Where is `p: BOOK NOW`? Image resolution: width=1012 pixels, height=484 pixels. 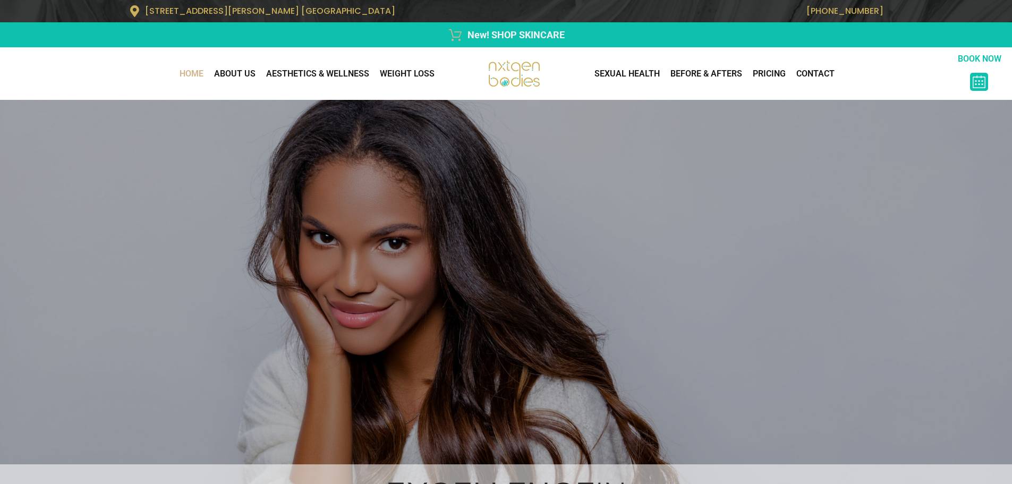
p: BOOK NOW is located at coordinates (980, 59).